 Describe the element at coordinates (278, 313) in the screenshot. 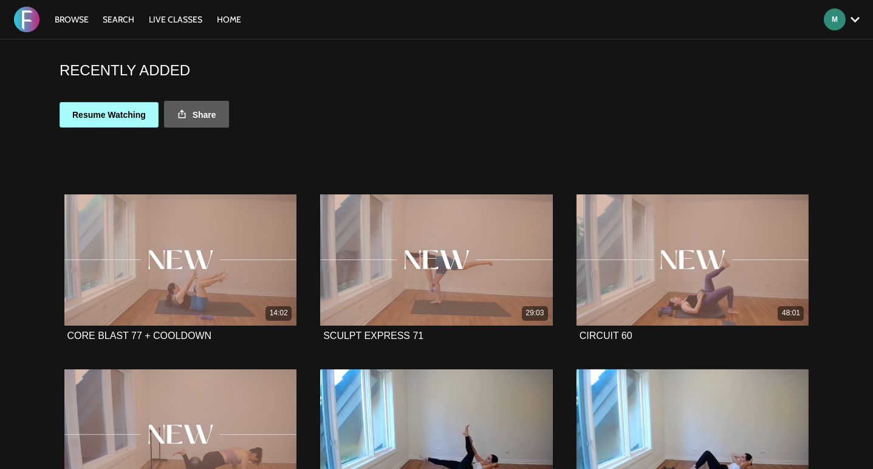

I see `div: 14:02` at that location.